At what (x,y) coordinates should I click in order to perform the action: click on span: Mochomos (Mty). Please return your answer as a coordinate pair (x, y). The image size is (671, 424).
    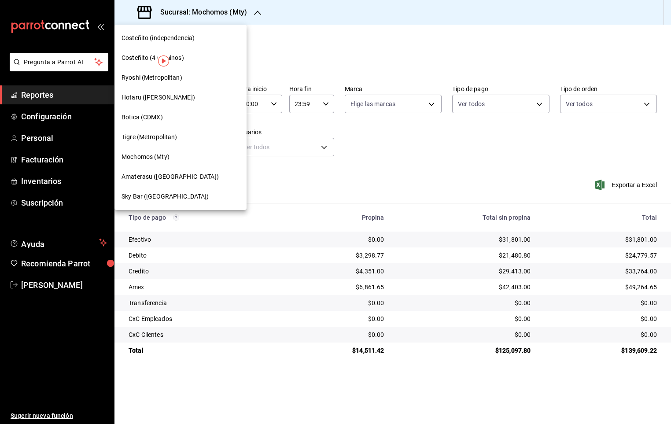
    Looking at the image, I should click on (145, 157).